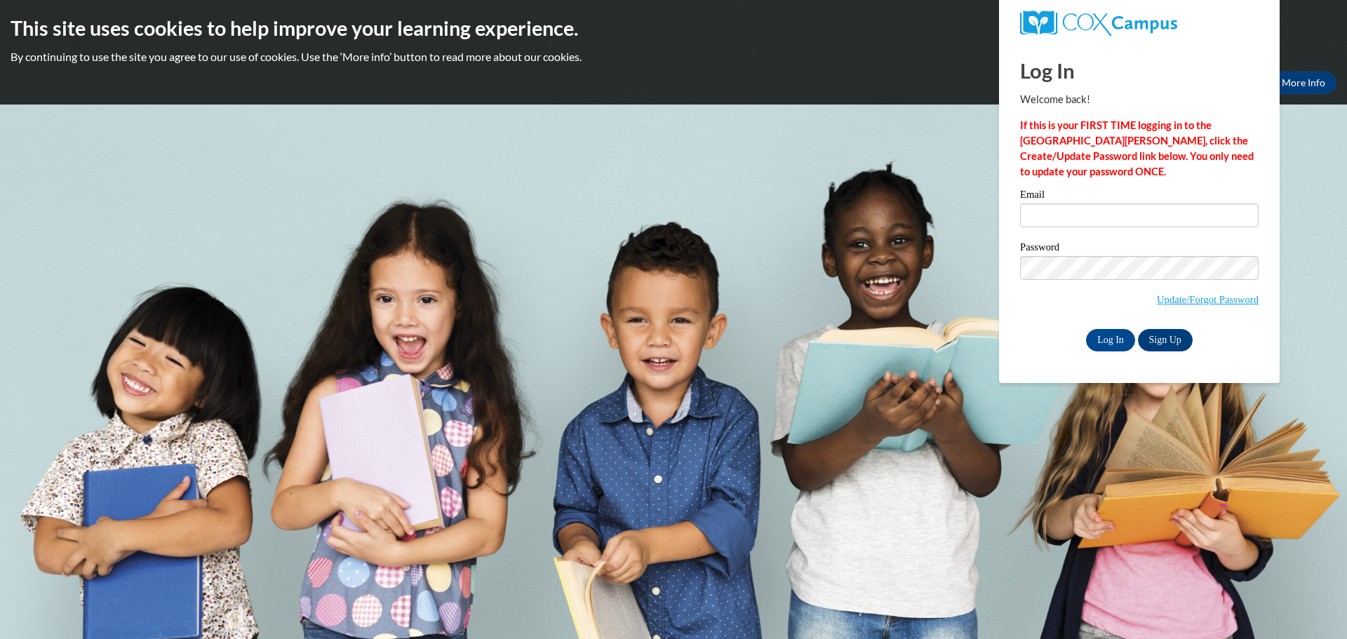  Describe the element at coordinates (1098, 23) in the screenshot. I see `img: COX Campus` at that location.